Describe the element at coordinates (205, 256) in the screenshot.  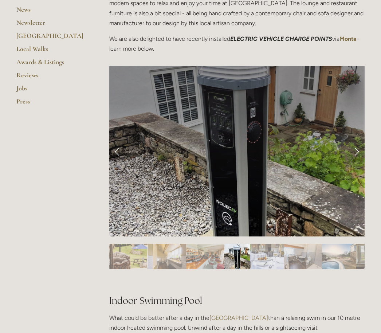
I see `img: Slide 4` at that location.